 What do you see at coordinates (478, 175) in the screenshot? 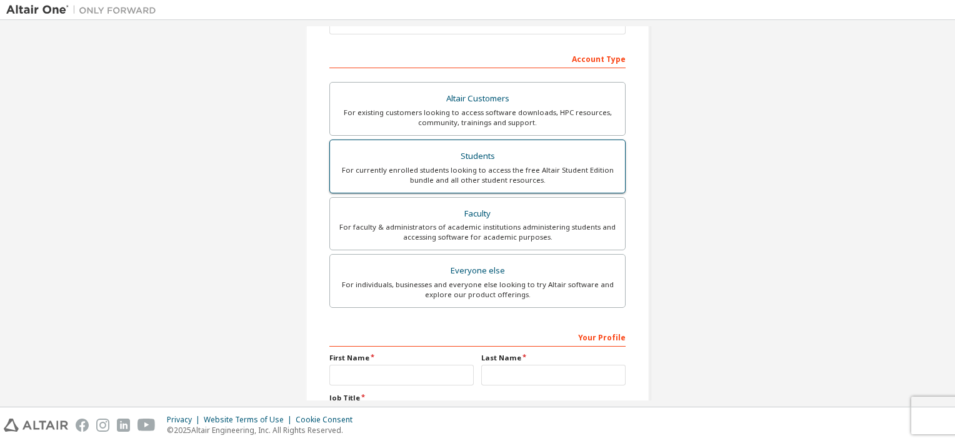
I see `div: For currently enrolled students looking to access the free Altair Student Edition bundle and all ...` at bounding box center [478, 175].